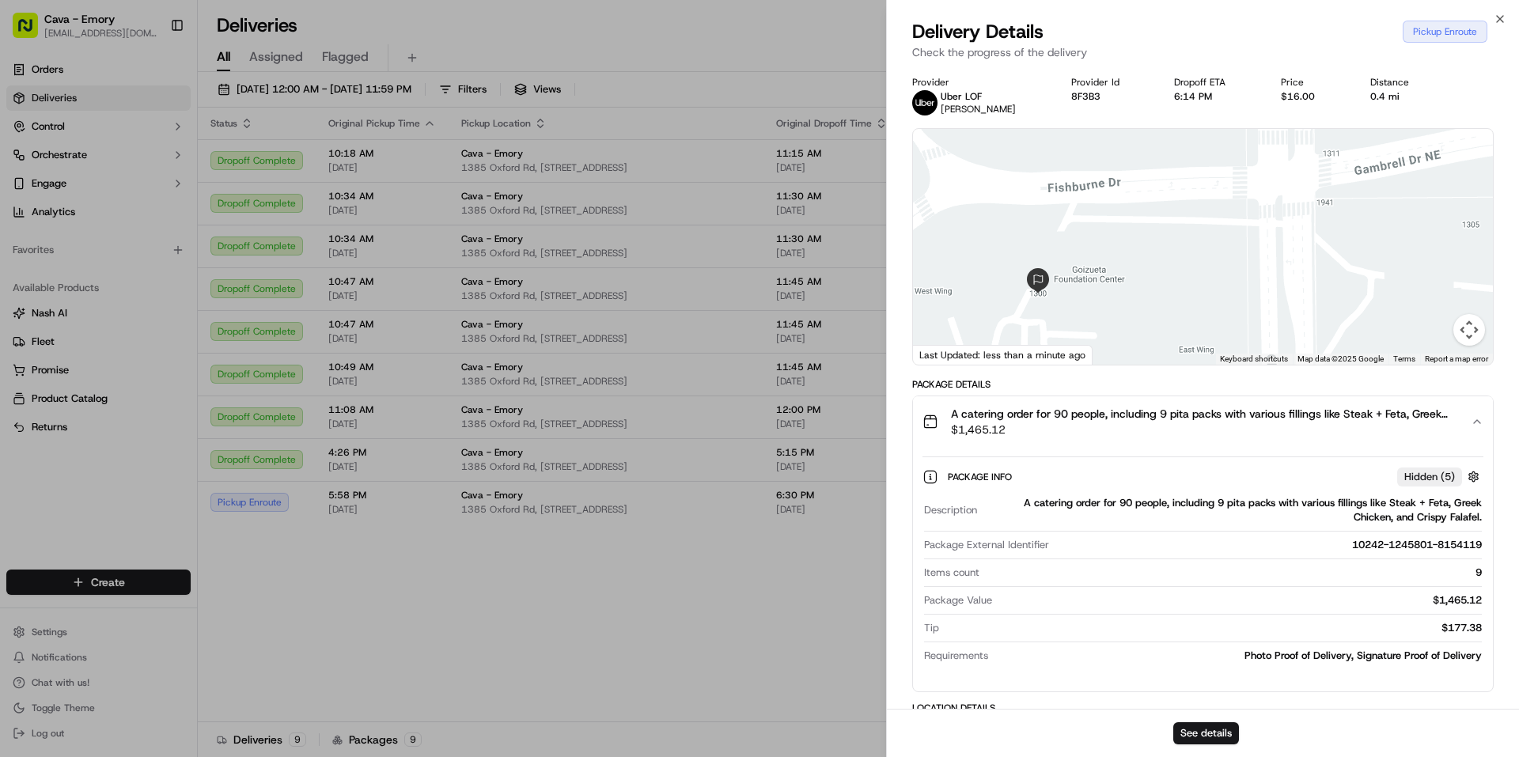  Describe the element at coordinates (1214, 82) in the screenshot. I see `div: Dropoff ETA` at that location.